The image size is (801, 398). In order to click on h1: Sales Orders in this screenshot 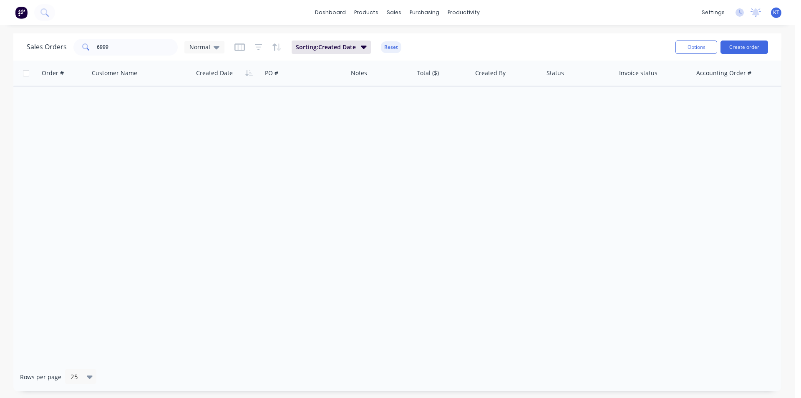, I will do `click(47, 47)`.